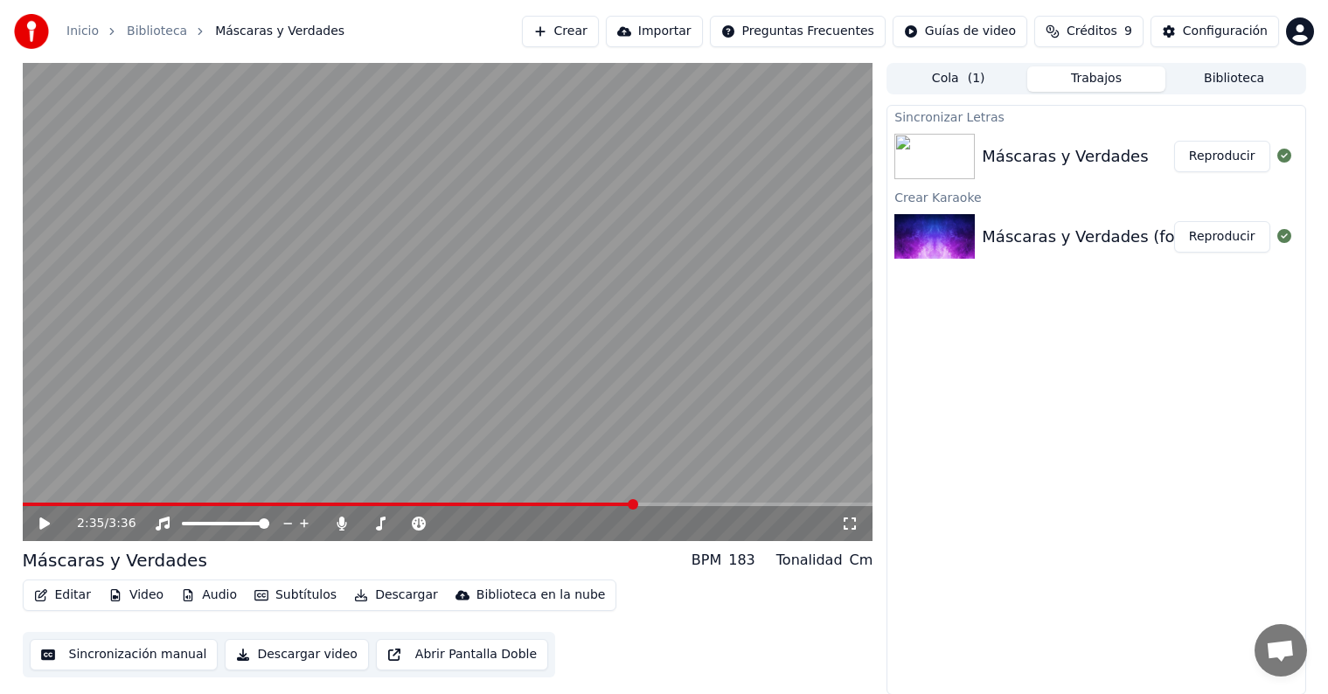 This screenshot has height=694, width=1328. What do you see at coordinates (561, 31) in the screenshot?
I see `button: Crear` at bounding box center [561, 31].